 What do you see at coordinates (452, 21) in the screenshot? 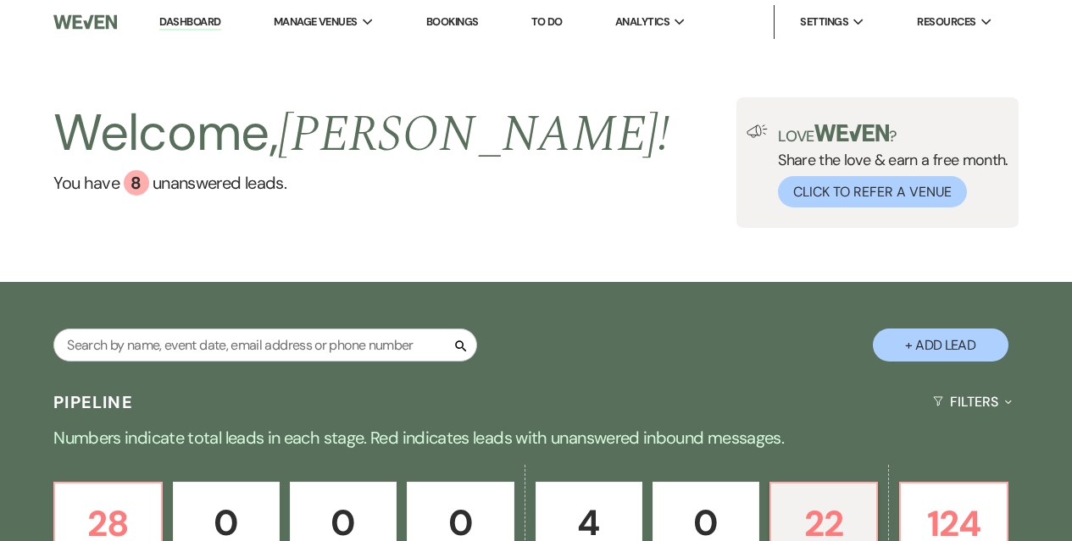
I see `a: Bookings` at bounding box center [452, 21].